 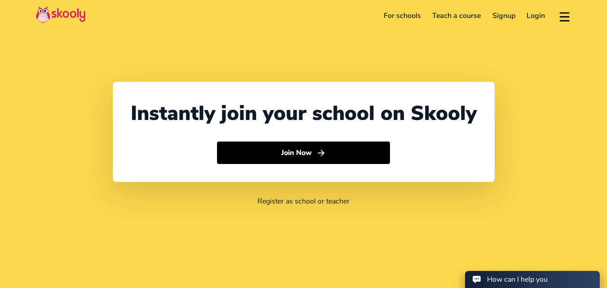 What do you see at coordinates (457, 16) in the screenshot?
I see `a: Teach a course` at bounding box center [457, 16].